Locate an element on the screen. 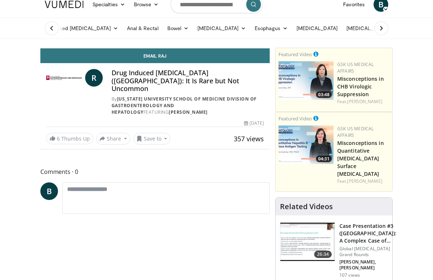 The image size is (433, 280). span: 03:48 is located at coordinates (323, 95).